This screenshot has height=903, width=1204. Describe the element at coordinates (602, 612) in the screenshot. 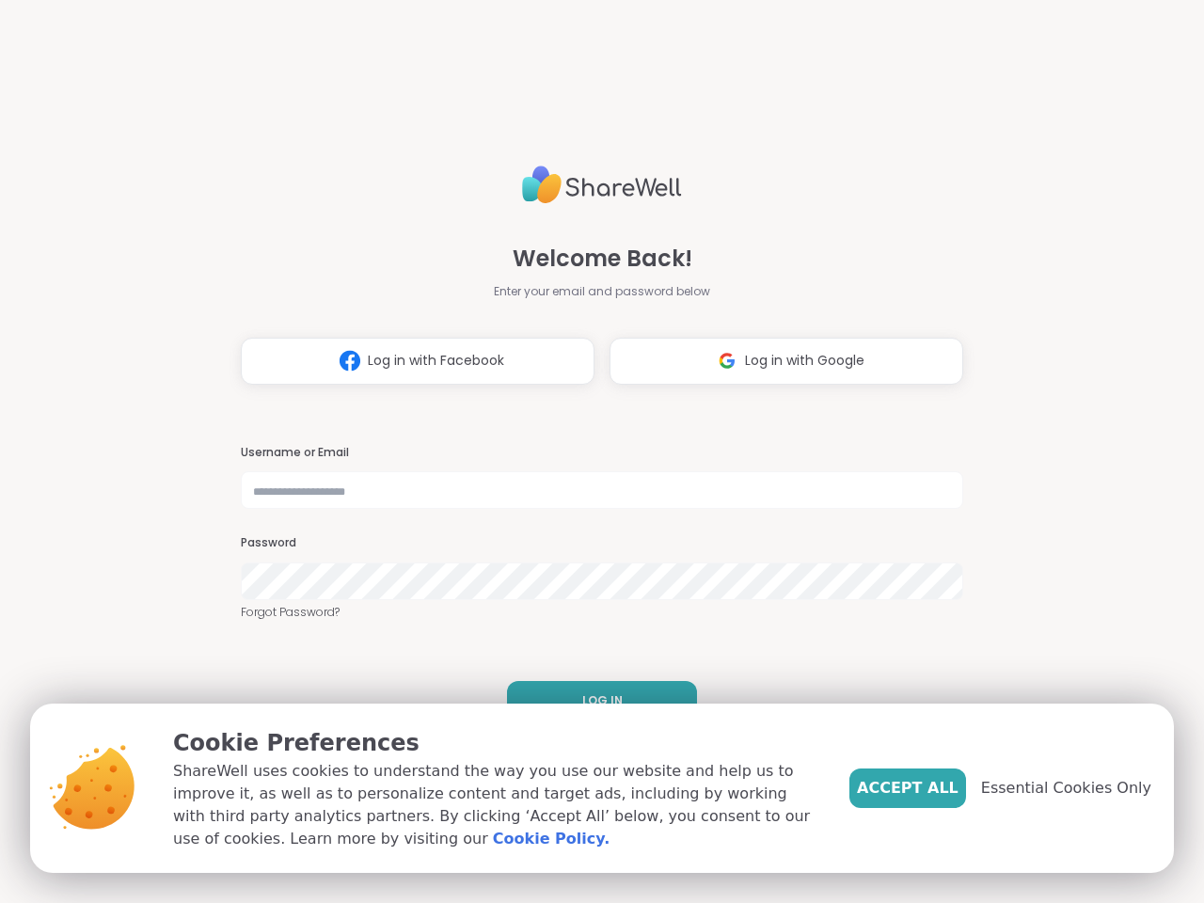

I see `a: Forgot Password?` at that location.